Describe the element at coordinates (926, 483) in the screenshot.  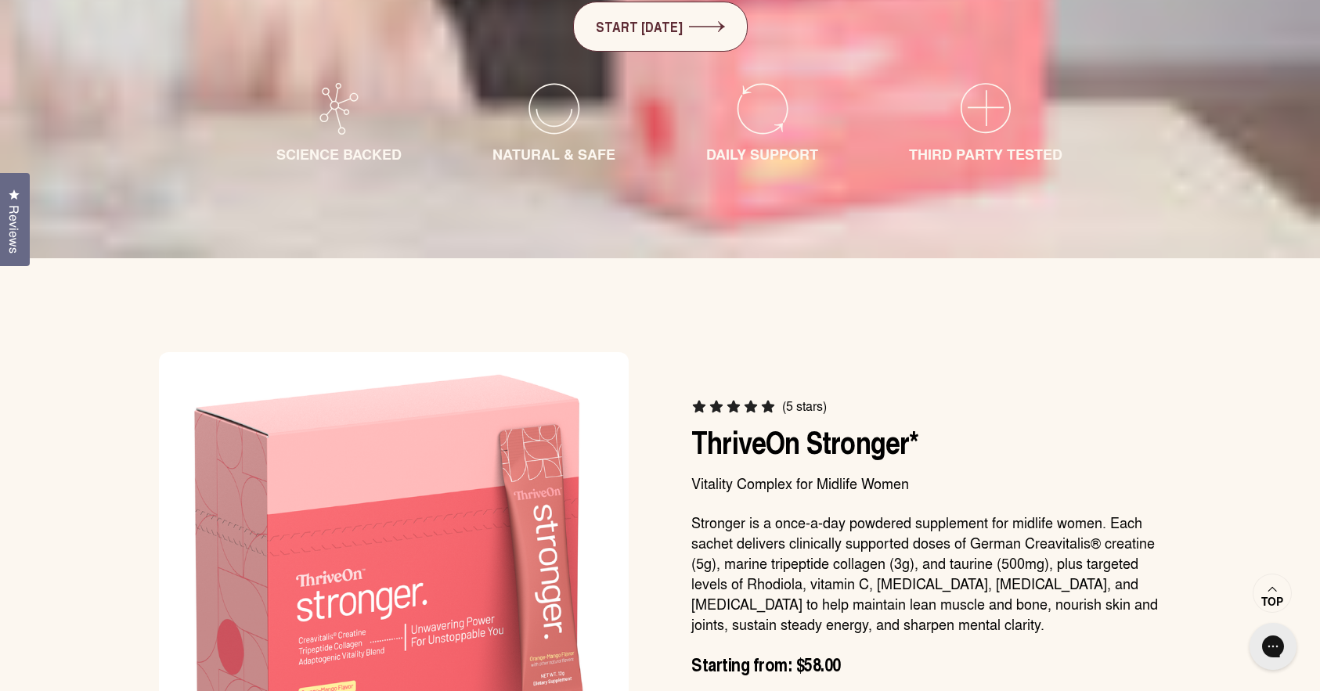
I see `p: Vitality Complex for Midlife Women` at that location.